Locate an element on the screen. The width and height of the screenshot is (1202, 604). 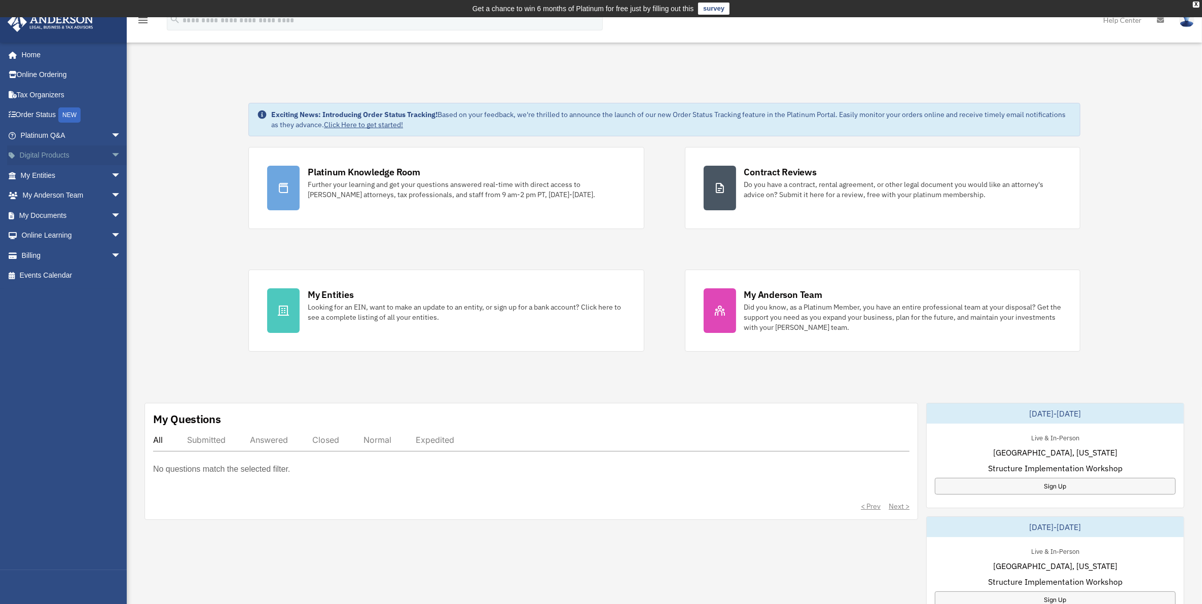
a: My Documentsarrow_drop_down is located at coordinates (71, 215).